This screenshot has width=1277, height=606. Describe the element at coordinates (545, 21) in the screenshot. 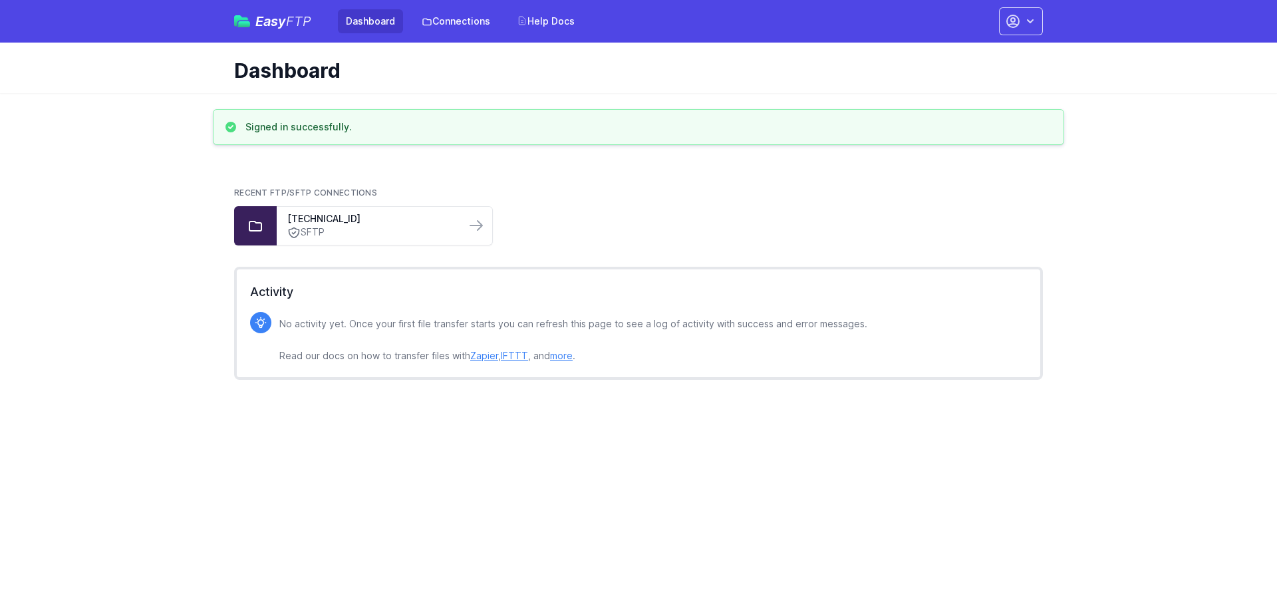

I see `a: Help Docs` at that location.